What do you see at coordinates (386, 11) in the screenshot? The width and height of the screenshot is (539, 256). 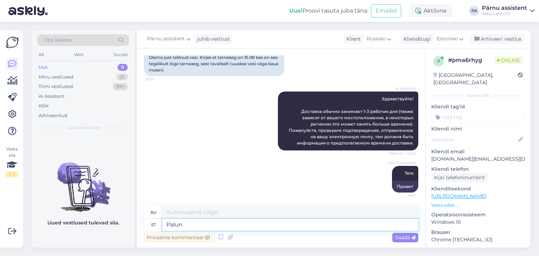 I see `button: Emailid` at bounding box center [386, 11].